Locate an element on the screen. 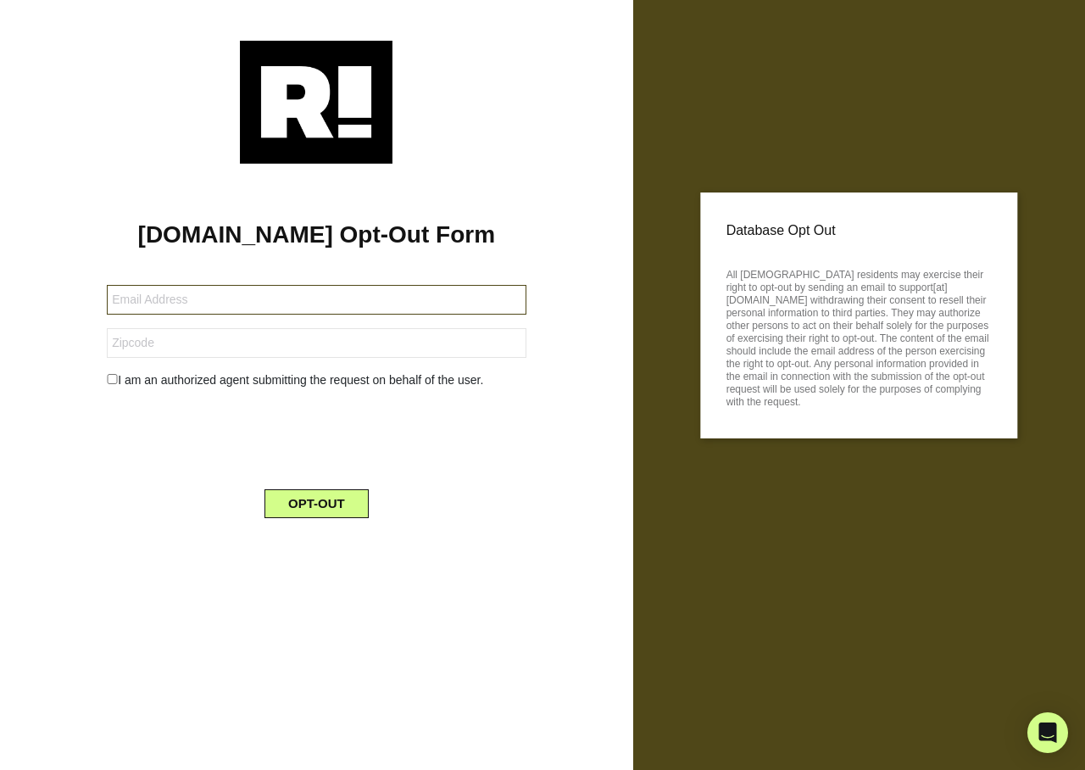 The width and height of the screenshot is (1085, 770). div: I am an authorized agent submitting the request on behalf of the user. is located at coordinates (316, 380).